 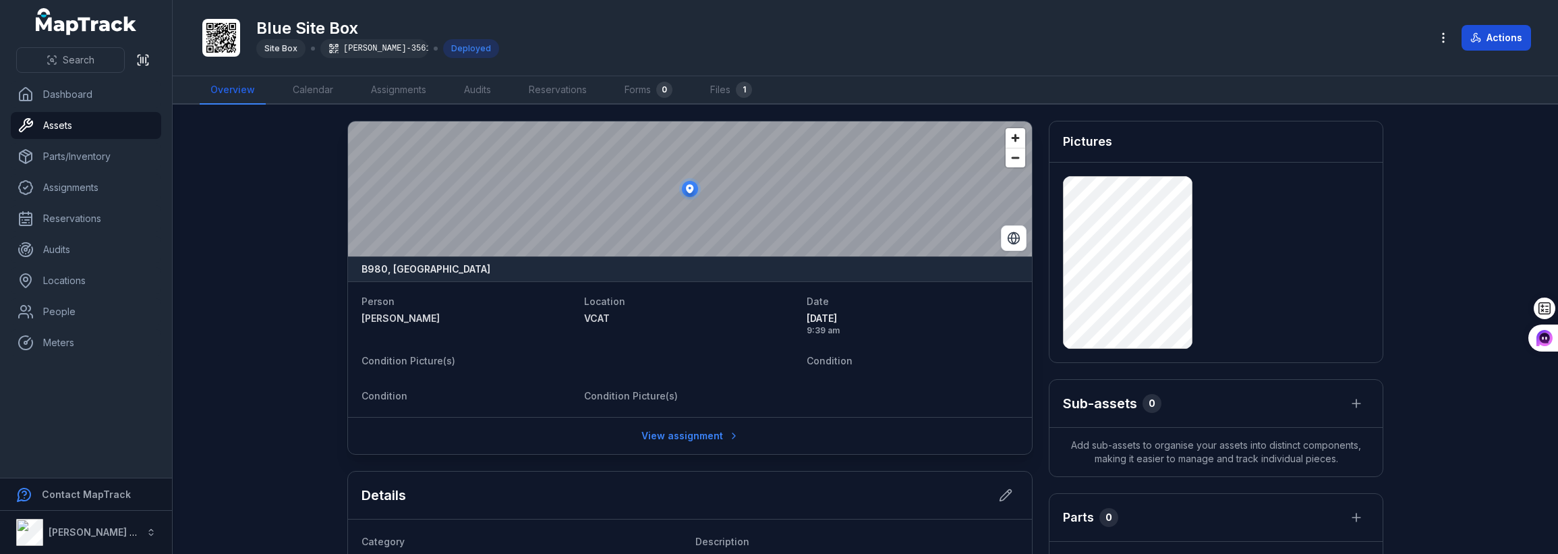 I want to click on a: Forms0, so click(x=648, y=90).